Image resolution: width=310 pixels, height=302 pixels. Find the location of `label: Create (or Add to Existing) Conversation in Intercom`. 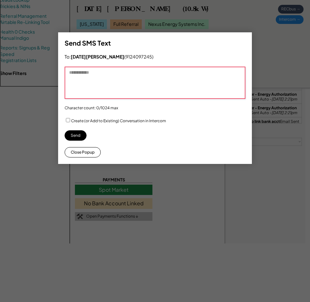

label: Create (or Add to Existing) Conversation in Intercom is located at coordinates (119, 120).